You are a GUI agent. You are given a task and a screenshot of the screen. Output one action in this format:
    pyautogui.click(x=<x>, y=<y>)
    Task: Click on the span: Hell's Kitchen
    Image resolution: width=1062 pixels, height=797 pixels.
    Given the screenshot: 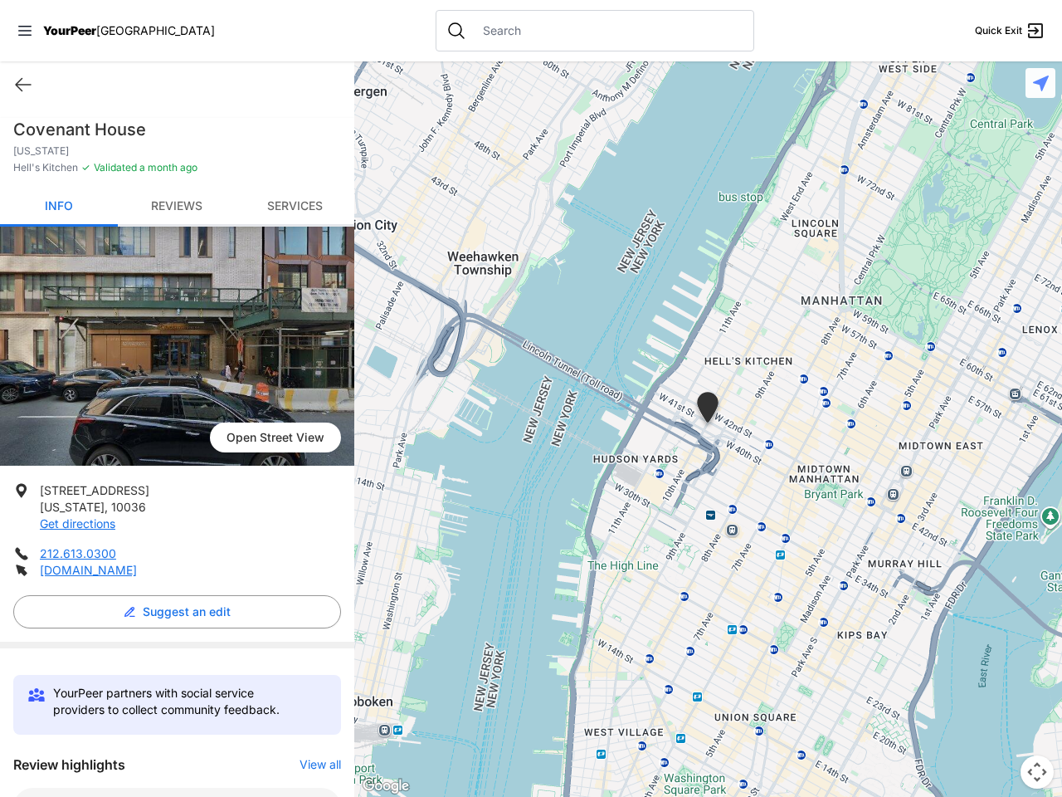 What is the action you would take?
    pyautogui.click(x=46, y=168)
    